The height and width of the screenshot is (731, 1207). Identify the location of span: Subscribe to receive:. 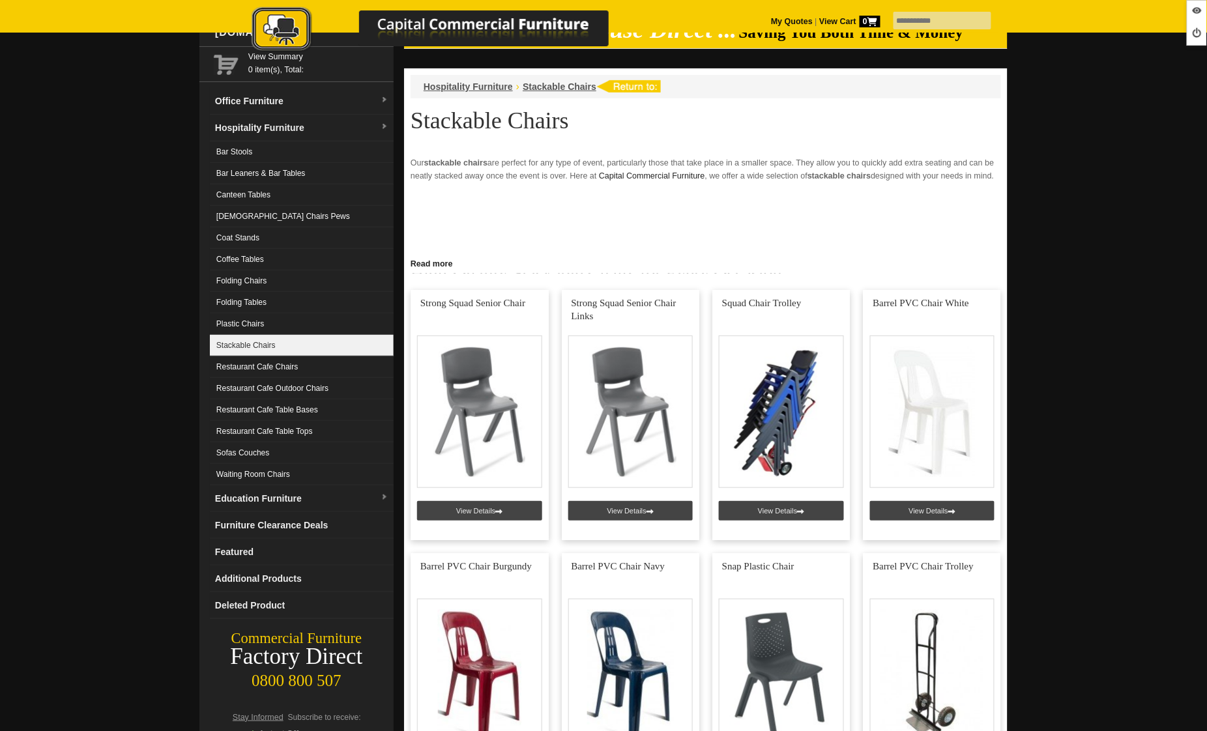
(325, 718).